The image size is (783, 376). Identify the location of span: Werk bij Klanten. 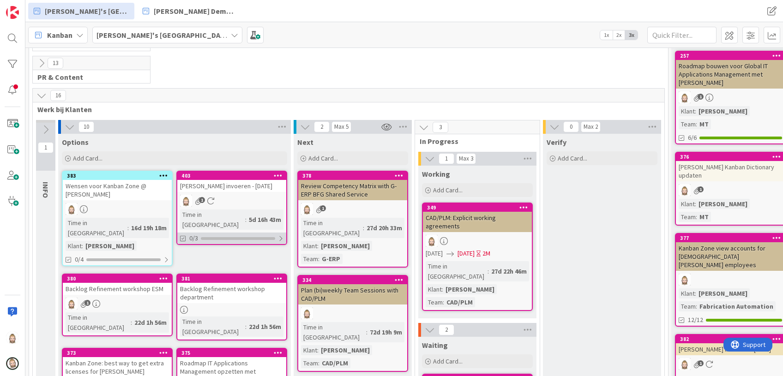
(345, 109).